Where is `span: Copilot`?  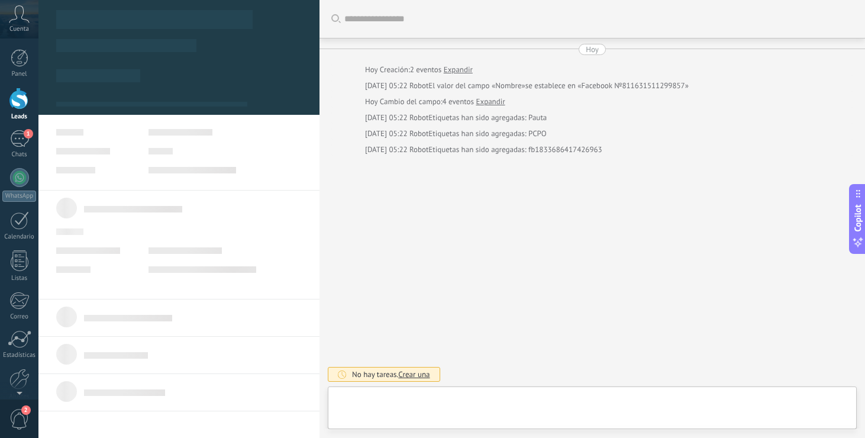 span: Copilot is located at coordinates (858, 218).